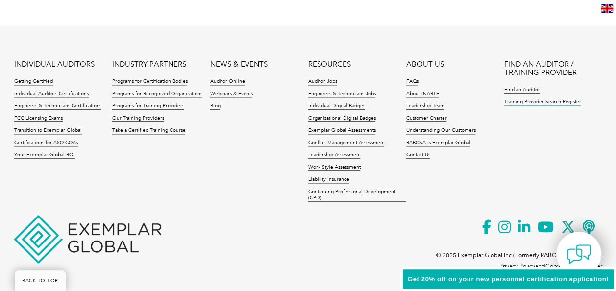  Describe the element at coordinates (522, 90) in the screenshot. I see `a: Find an Auditor` at that location.